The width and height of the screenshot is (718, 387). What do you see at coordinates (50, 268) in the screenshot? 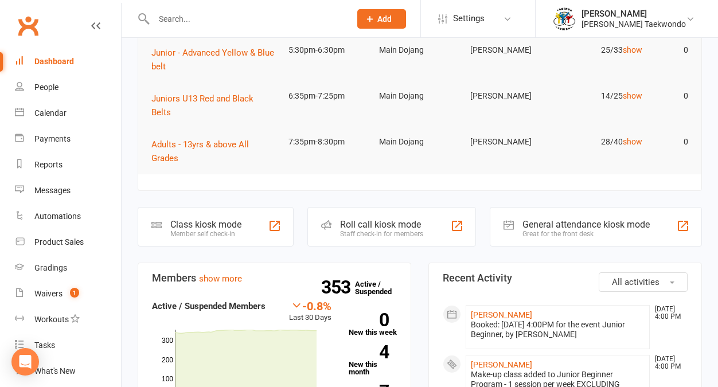
I see `div: Gradings` at bounding box center [50, 268].